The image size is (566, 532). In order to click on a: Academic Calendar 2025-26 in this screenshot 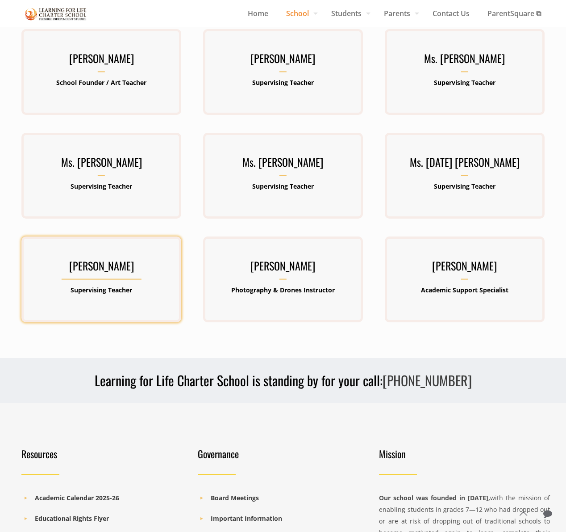, I will do `click(77, 497)`.